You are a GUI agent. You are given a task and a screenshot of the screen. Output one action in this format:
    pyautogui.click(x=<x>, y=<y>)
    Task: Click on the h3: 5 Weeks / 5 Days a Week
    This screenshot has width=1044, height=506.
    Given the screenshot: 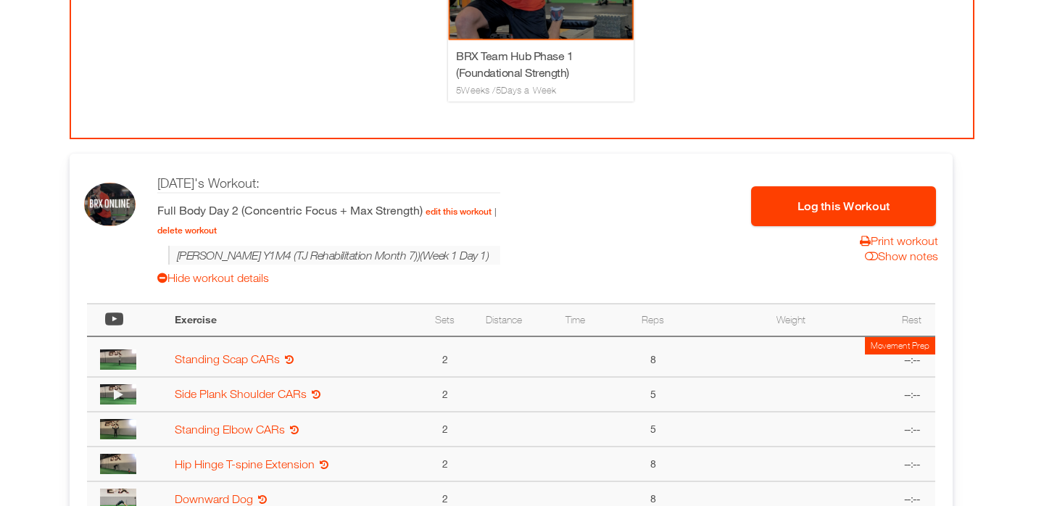 What is the action you would take?
    pyautogui.click(x=541, y=91)
    